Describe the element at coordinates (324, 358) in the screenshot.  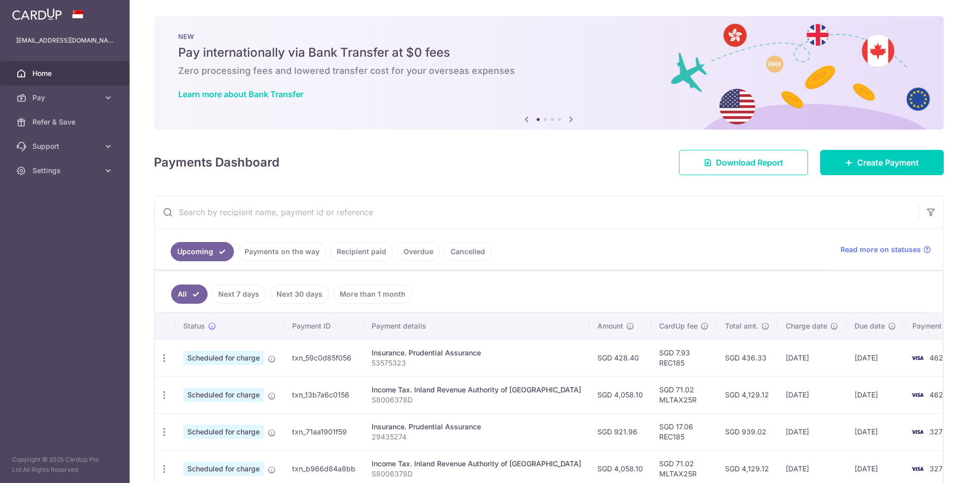
I see `td: txn_59c0d85f056` at that location.